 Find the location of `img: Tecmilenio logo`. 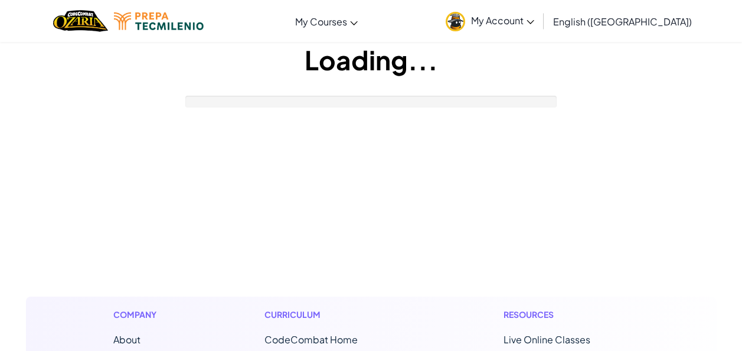

img: Tecmilenio logo is located at coordinates (159, 21).